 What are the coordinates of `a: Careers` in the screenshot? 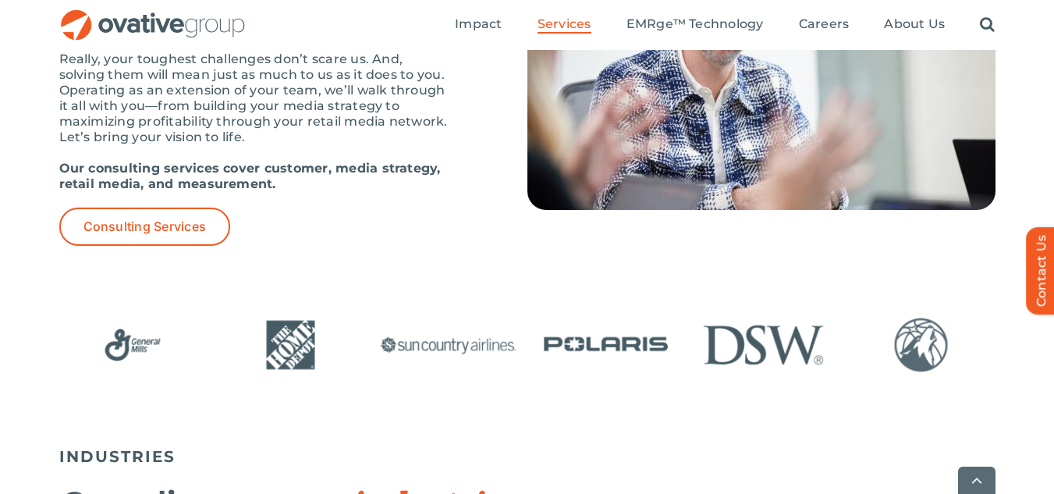 It's located at (824, 25).